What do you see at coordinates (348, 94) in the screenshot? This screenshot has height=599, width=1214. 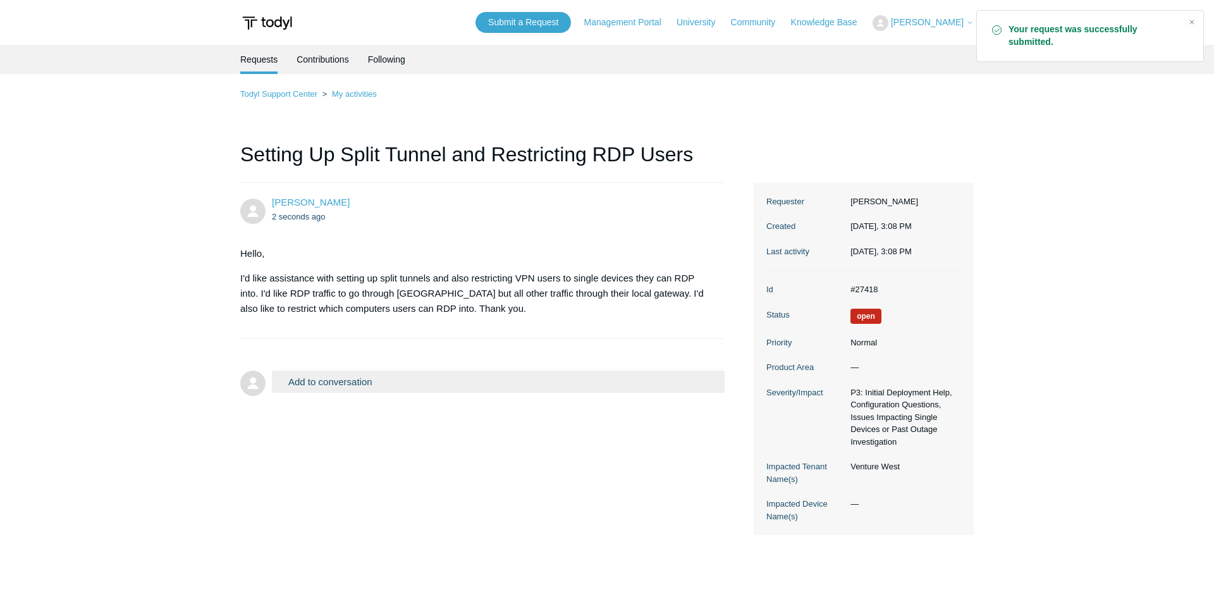 I see `li: My activities` at bounding box center [348, 94].